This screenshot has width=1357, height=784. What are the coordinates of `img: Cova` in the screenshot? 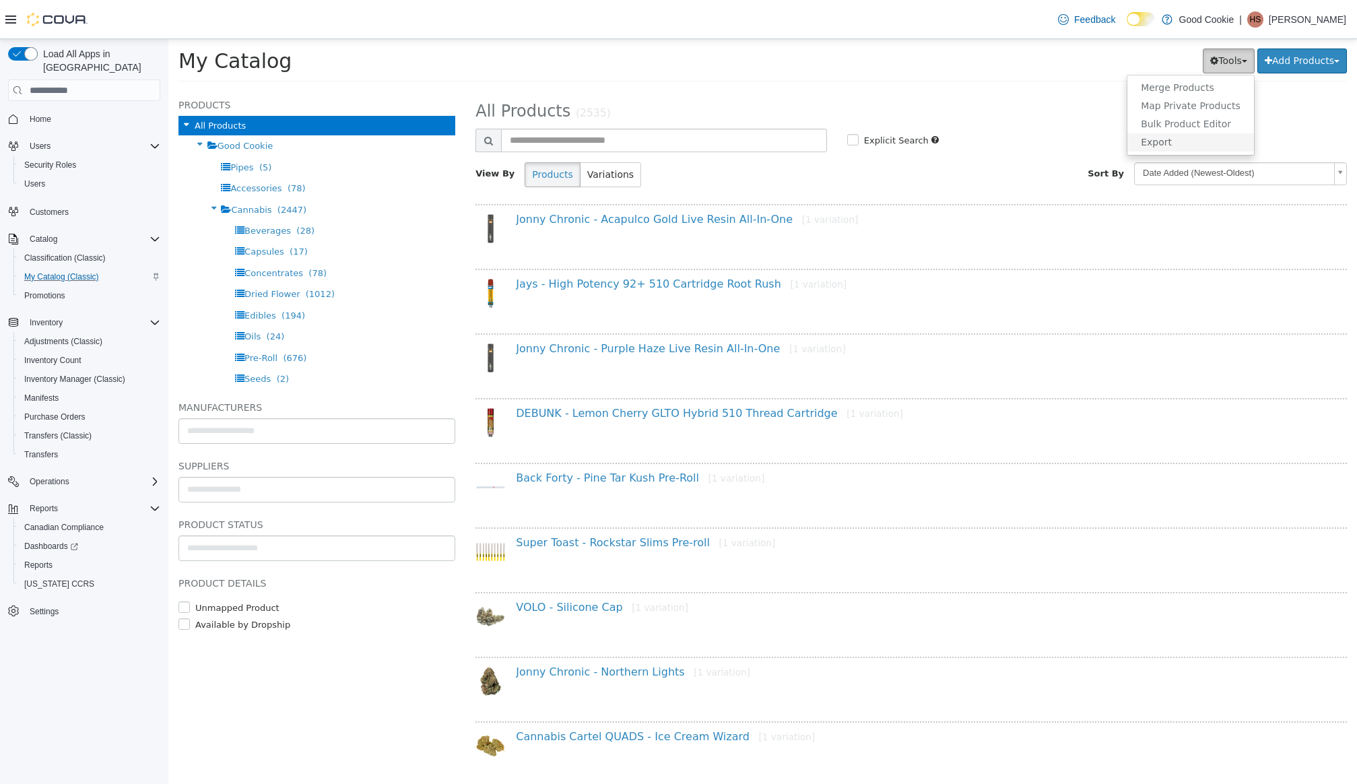 It's located at (57, 20).